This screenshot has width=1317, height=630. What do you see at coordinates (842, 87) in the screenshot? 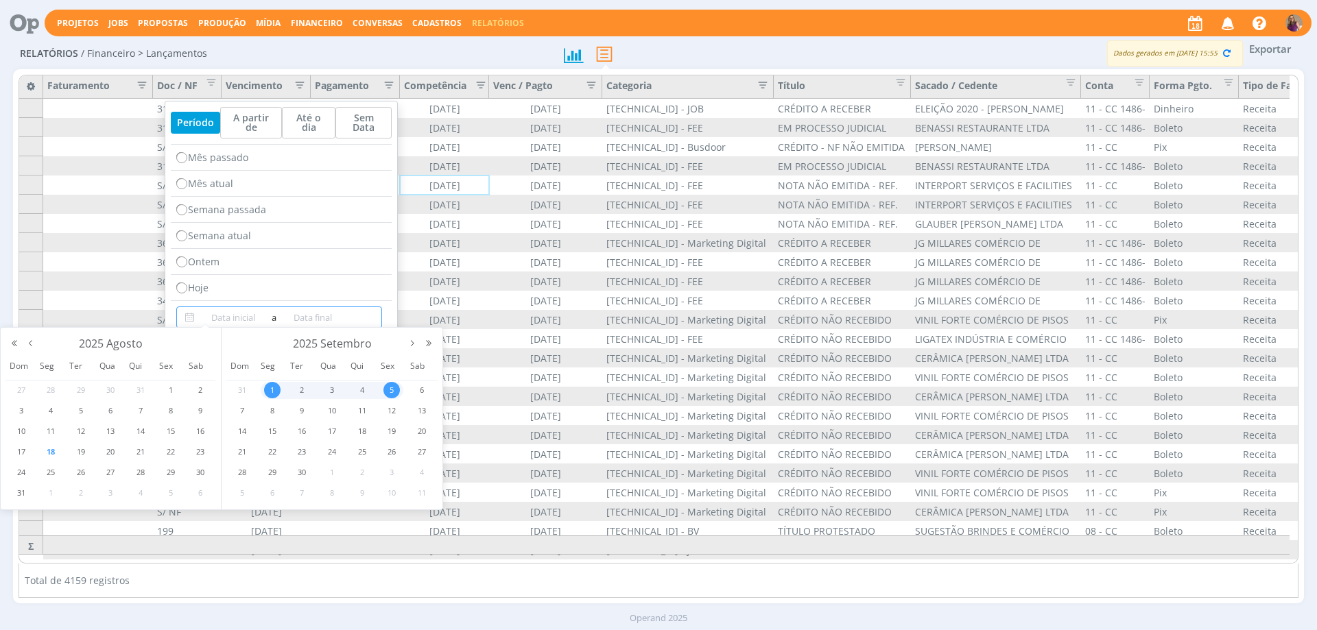
I see `div: Título` at bounding box center [842, 87].